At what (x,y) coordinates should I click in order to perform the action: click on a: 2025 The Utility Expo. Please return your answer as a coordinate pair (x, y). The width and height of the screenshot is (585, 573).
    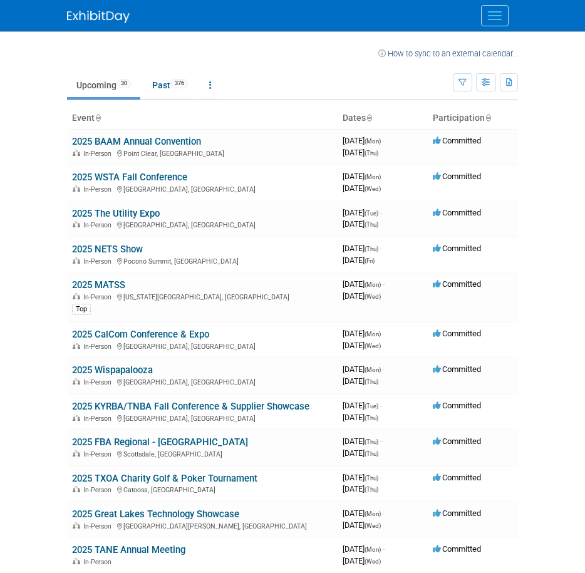
    Looking at the image, I should click on (116, 213).